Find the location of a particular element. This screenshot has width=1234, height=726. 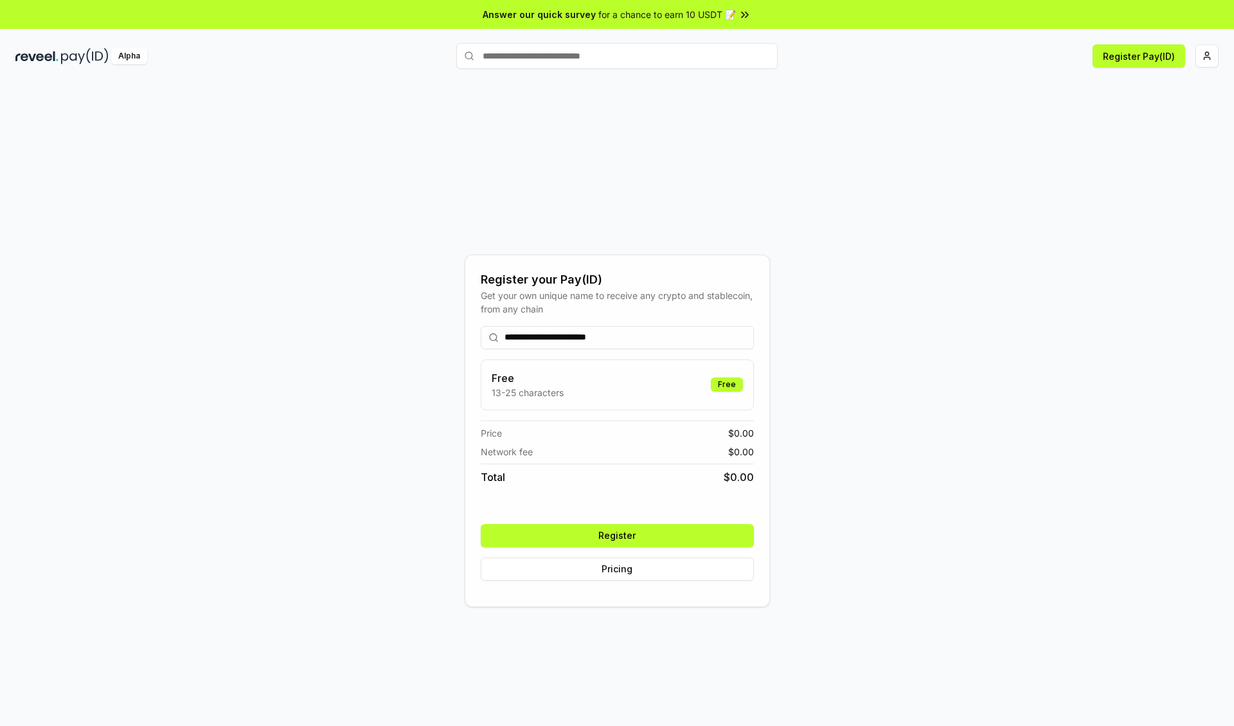

span: for a chance to earn 10 USDT 📝 is located at coordinates (667, 14).